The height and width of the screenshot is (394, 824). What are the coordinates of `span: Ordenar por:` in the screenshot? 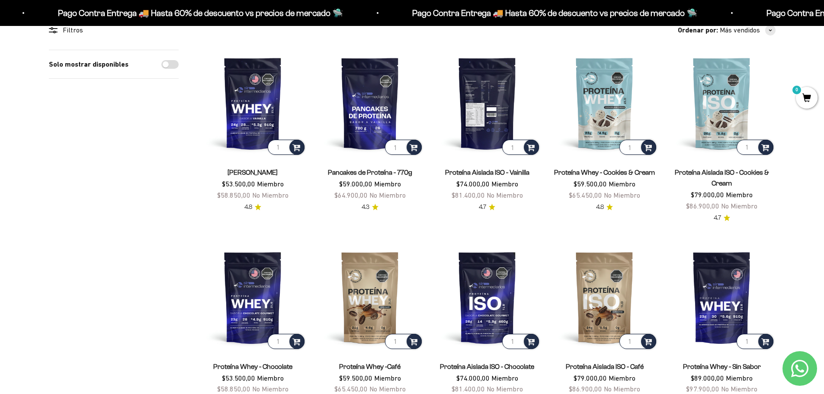 It's located at (697, 30).